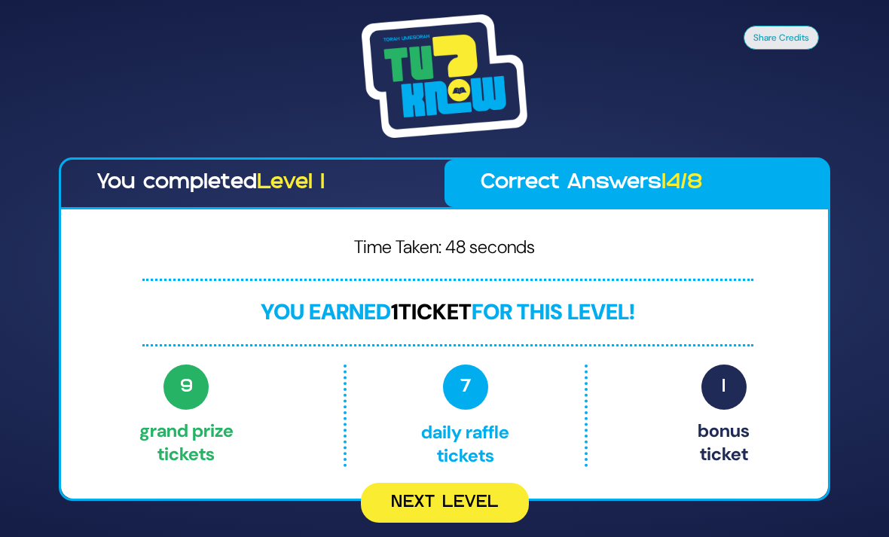  What do you see at coordinates (447, 312) in the screenshot?
I see `span: You earned for this level!` at bounding box center [447, 312].